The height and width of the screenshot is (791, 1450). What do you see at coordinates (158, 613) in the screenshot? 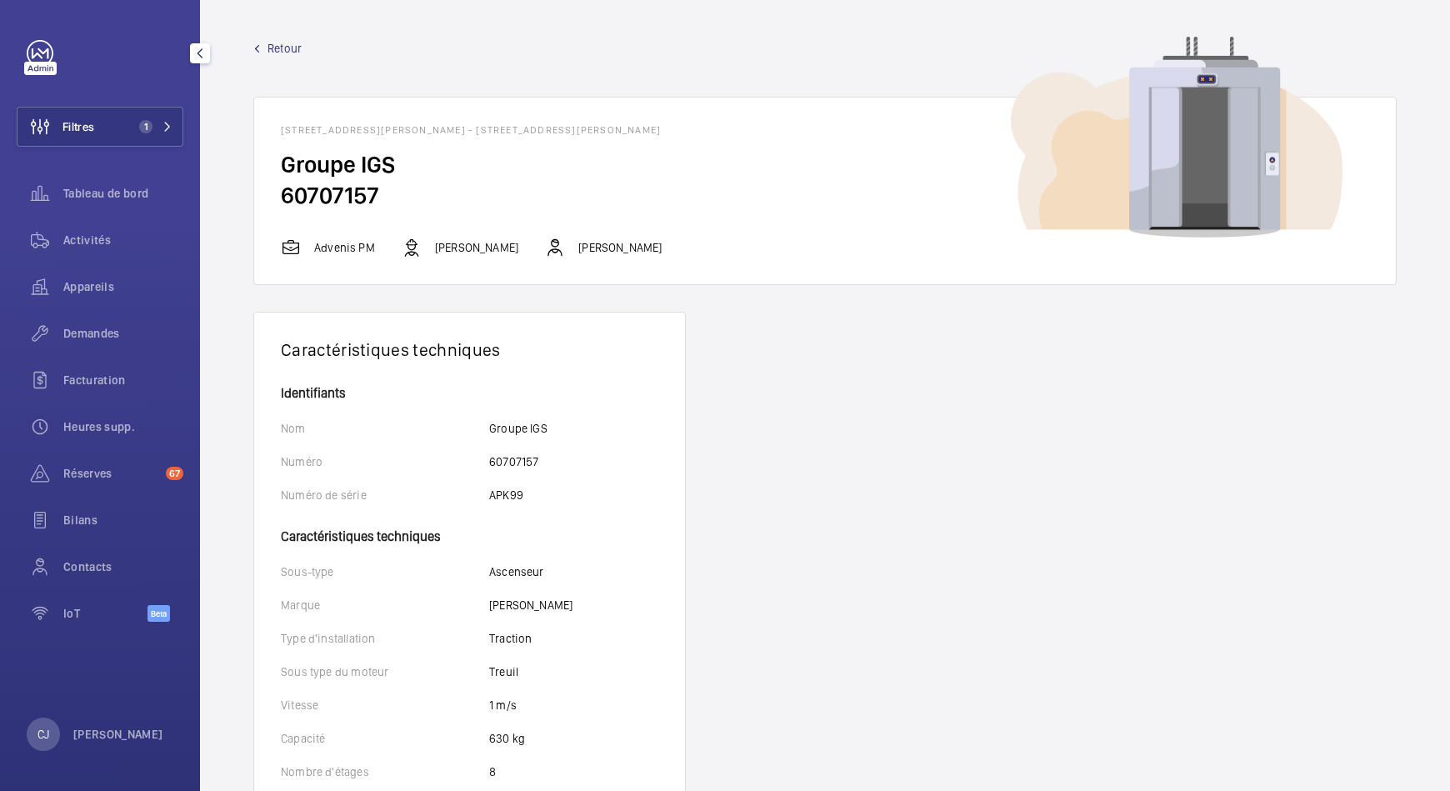
I see `span: Beta` at bounding box center [158, 613].